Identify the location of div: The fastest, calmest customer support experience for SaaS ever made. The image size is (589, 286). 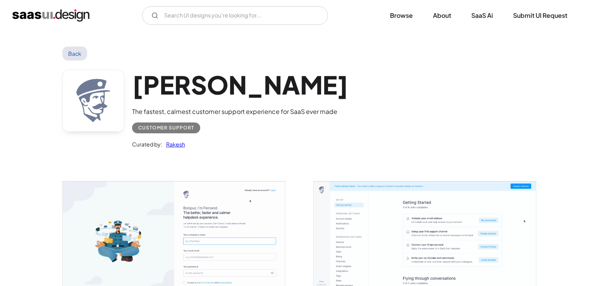
(240, 112).